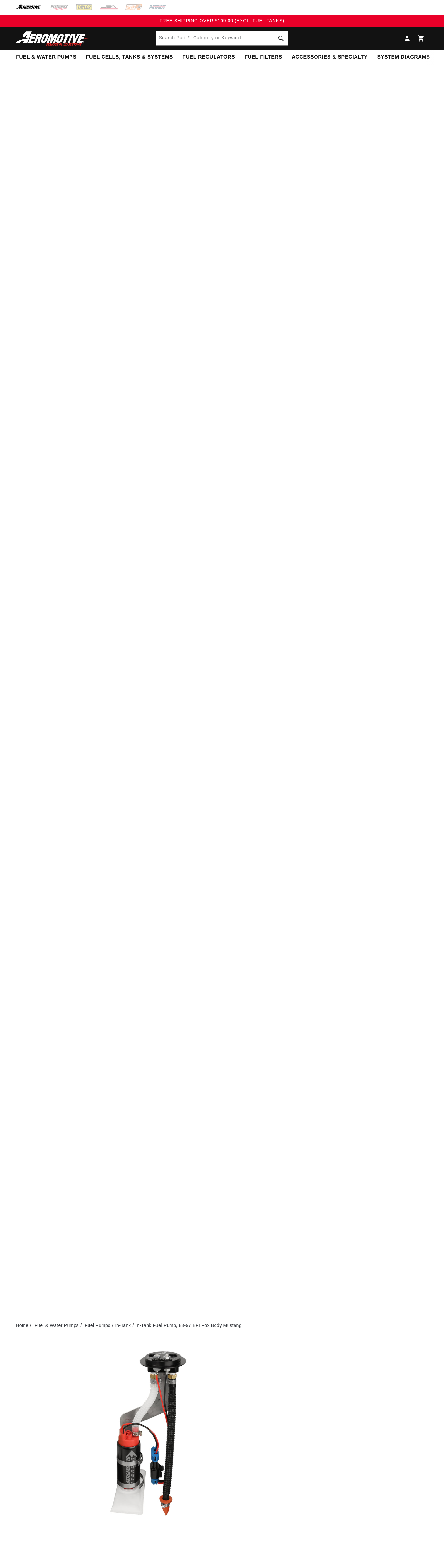 The height and width of the screenshot is (1542, 444). I want to click on summary: System Diagrams, so click(403, 57).